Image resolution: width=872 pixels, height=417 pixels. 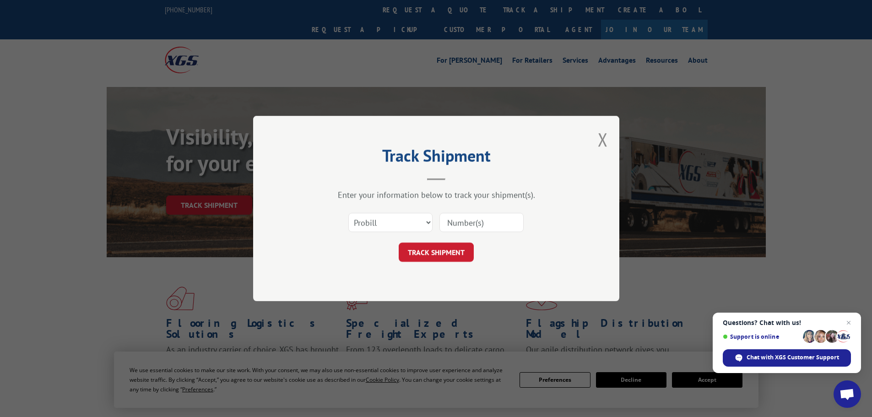 I want to click on span: Close chat, so click(x=848, y=323).